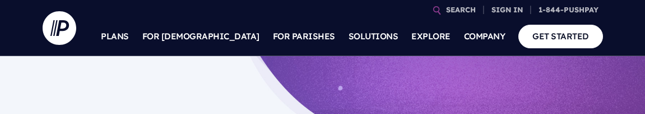  I want to click on a: PLANS, so click(115, 36).